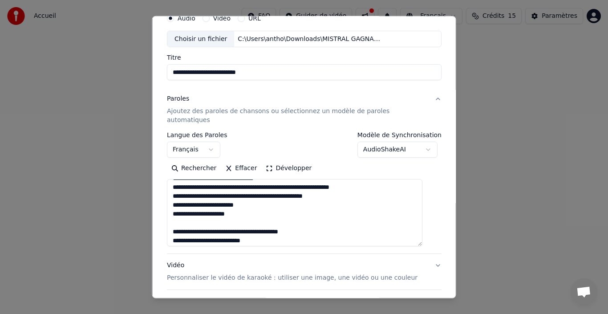 This screenshot has height=314, width=608. I want to click on p: Personnaliser le vidéo de karaoké : utiliser une image, une vidéo ou une couleur, so click(292, 278).